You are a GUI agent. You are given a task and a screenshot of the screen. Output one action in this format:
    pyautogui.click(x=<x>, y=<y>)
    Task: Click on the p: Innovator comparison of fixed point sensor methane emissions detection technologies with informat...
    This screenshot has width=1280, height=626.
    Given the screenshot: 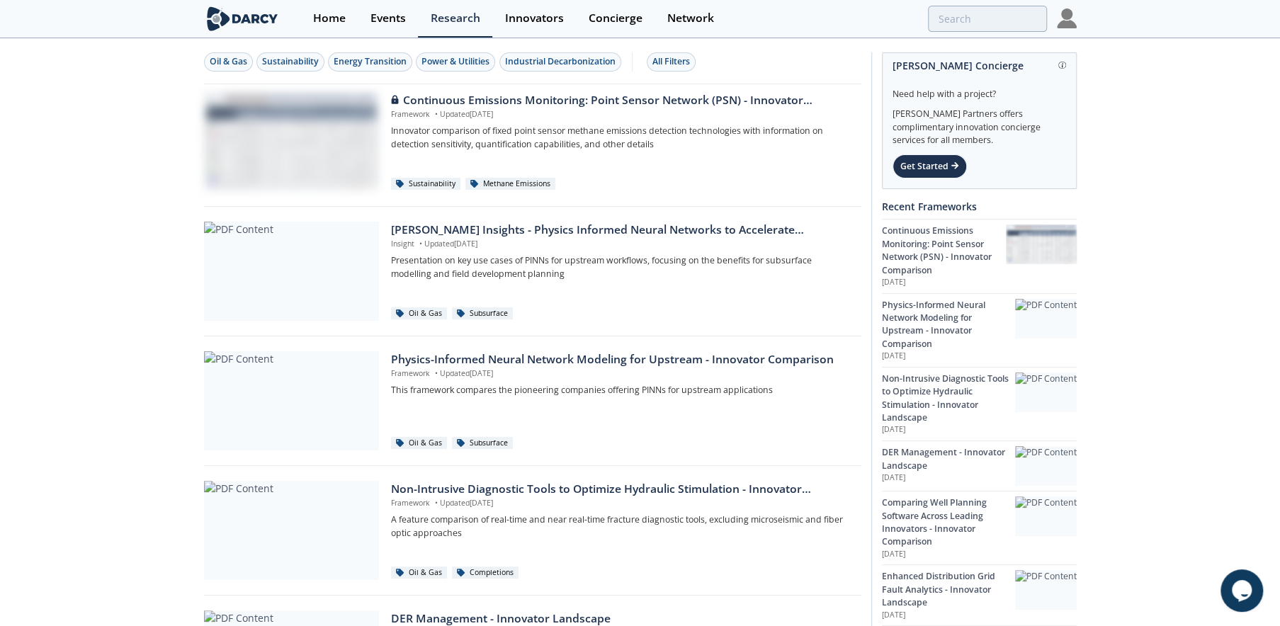 What is the action you would take?
    pyautogui.click(x=620, y=137)
    